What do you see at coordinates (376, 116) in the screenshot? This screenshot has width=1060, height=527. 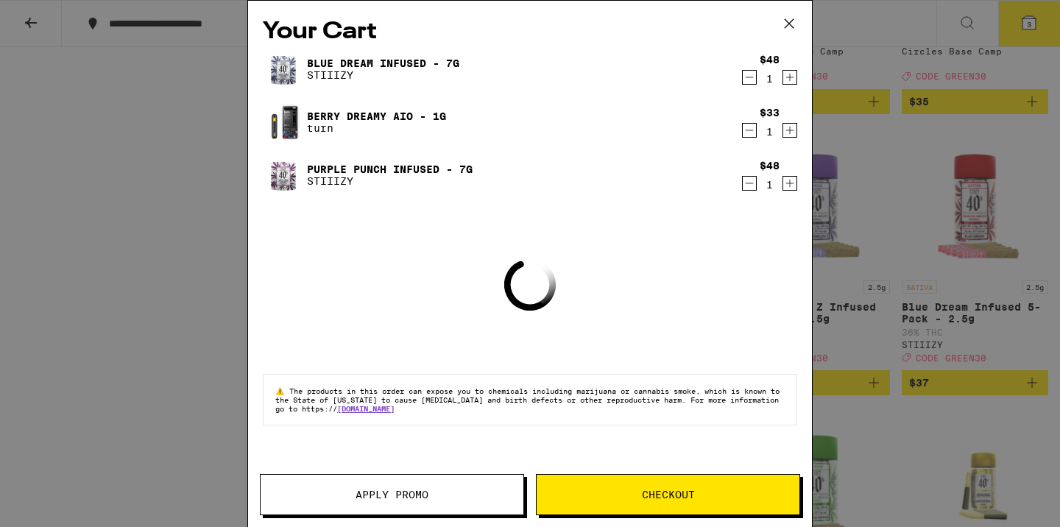 I see `a: Berry Dreamy AIO - 1g` at bounding box center [376, 116].